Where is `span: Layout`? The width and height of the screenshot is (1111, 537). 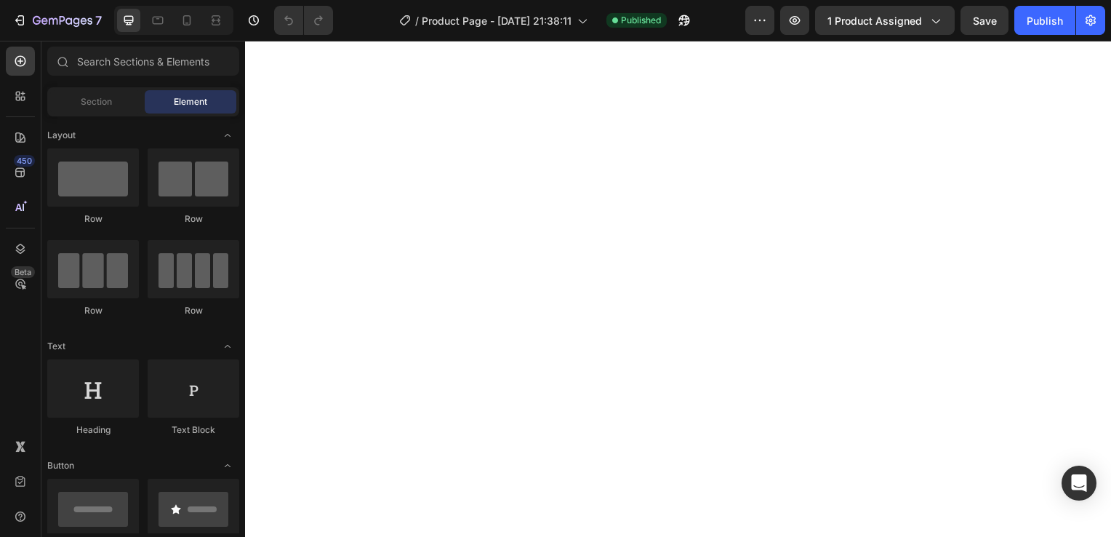 span: Layout is located at coordinates (61, 135).